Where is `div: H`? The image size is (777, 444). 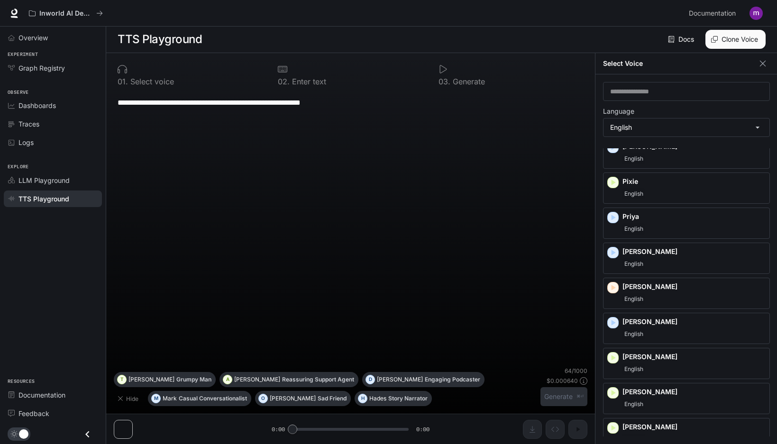 div: H is located at coordinates (363, 399).